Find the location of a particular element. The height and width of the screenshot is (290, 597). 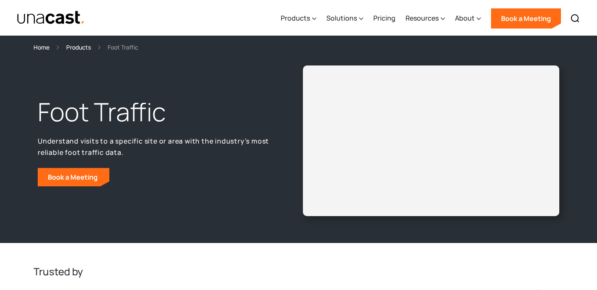

a: Pricing is located at coordinates (384, 18).